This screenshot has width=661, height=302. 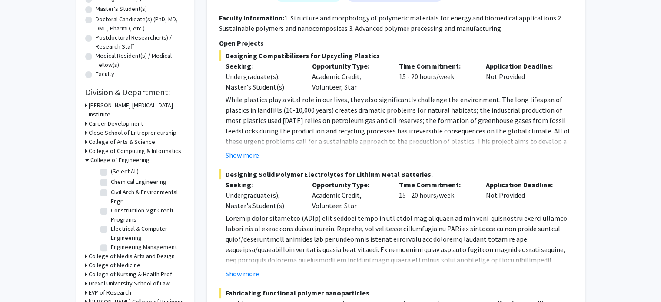 I want to click on h2: Division & Department:, so click(x=135, y=92).